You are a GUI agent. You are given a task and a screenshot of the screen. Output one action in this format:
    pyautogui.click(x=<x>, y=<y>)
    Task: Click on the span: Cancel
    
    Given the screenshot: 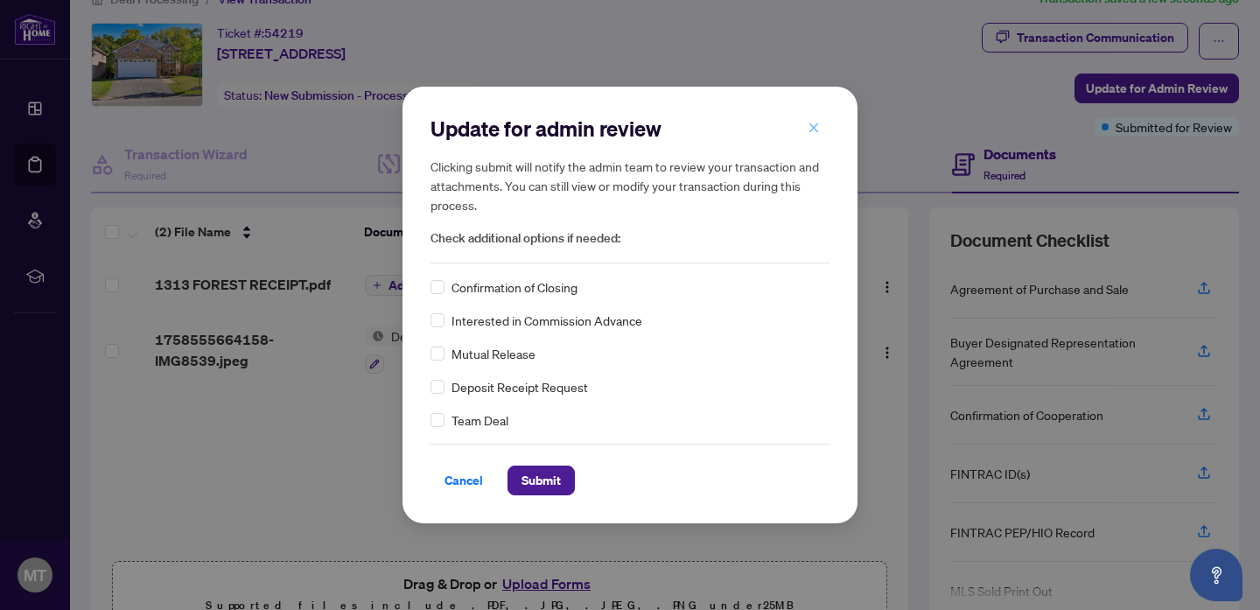 What is the action you would take?
    pyautogui.click(x=464, y=480)
    